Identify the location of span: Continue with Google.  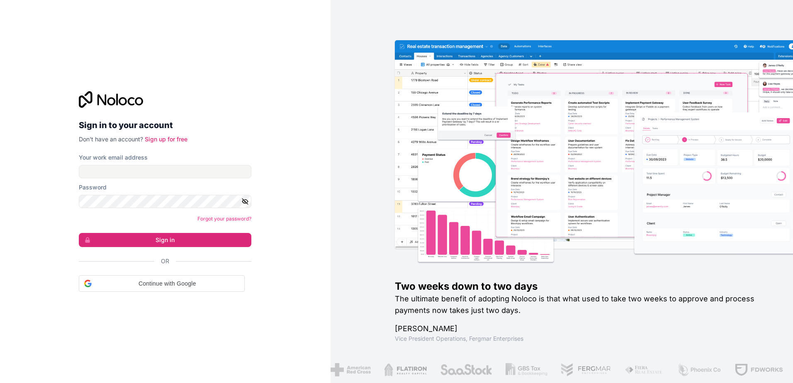
(167, 284).